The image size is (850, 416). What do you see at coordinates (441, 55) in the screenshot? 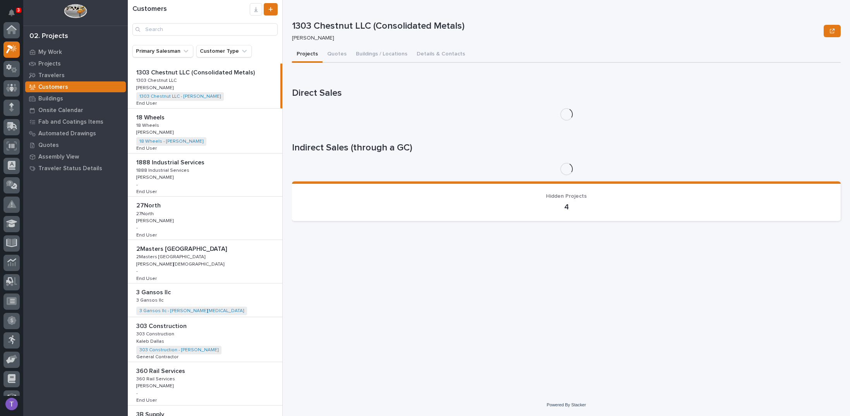
I see `button: Details & Contacts` at bounding box center [441, 55].